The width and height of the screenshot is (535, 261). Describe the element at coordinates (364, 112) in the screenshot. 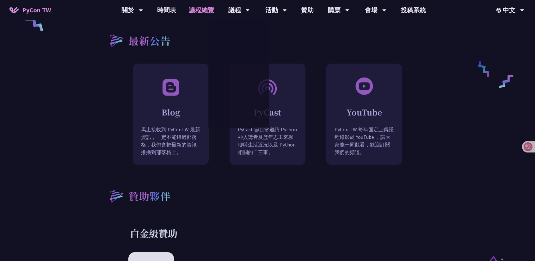

I see `h2: YouTube` at that location.